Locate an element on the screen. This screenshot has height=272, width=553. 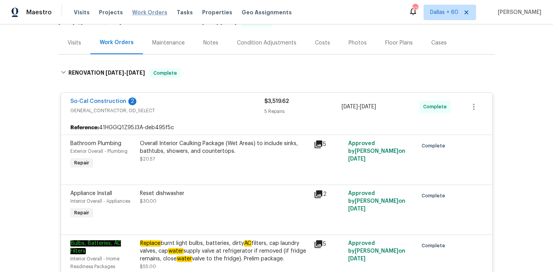
span: Maestro is located at coordinates (39, 12).